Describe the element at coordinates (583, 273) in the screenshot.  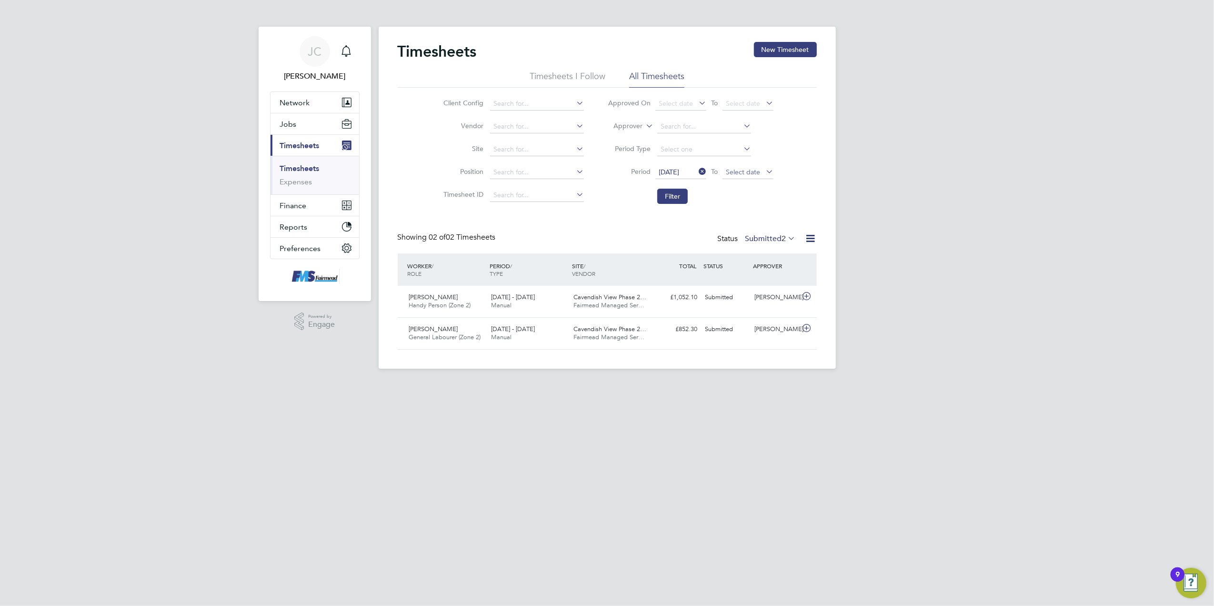
I see `span: VENDOR` at that location.